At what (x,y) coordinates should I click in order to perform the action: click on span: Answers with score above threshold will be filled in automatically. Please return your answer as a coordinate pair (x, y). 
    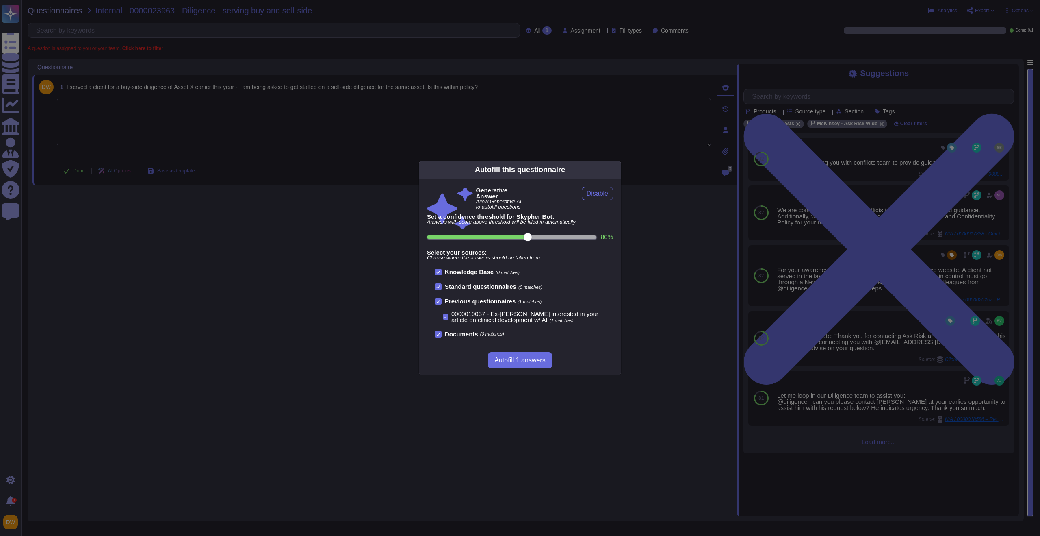
    Looking at the image, I should click on (520, 222).